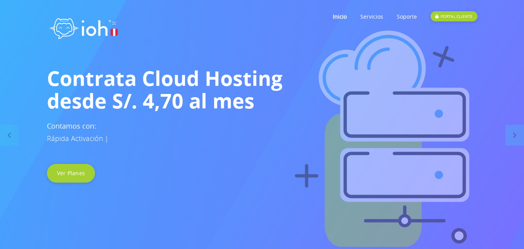 This screenshot has width=524, height=249. I want to click on h3: Contamos con:, so click(262, 132).